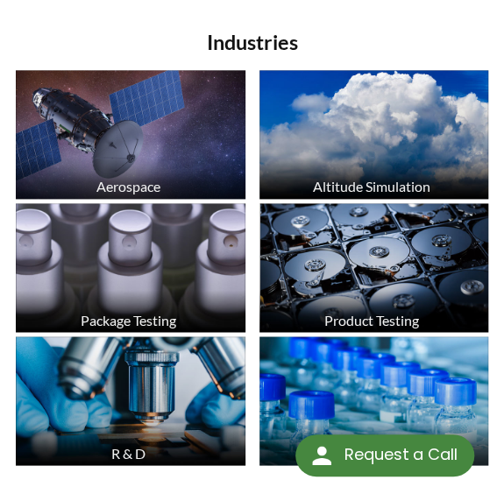 The width and height of the screenshot is (504, 487). I want to click on a: Altitude Simulation Altitude Simulation, Clouds, so click(374, 137).